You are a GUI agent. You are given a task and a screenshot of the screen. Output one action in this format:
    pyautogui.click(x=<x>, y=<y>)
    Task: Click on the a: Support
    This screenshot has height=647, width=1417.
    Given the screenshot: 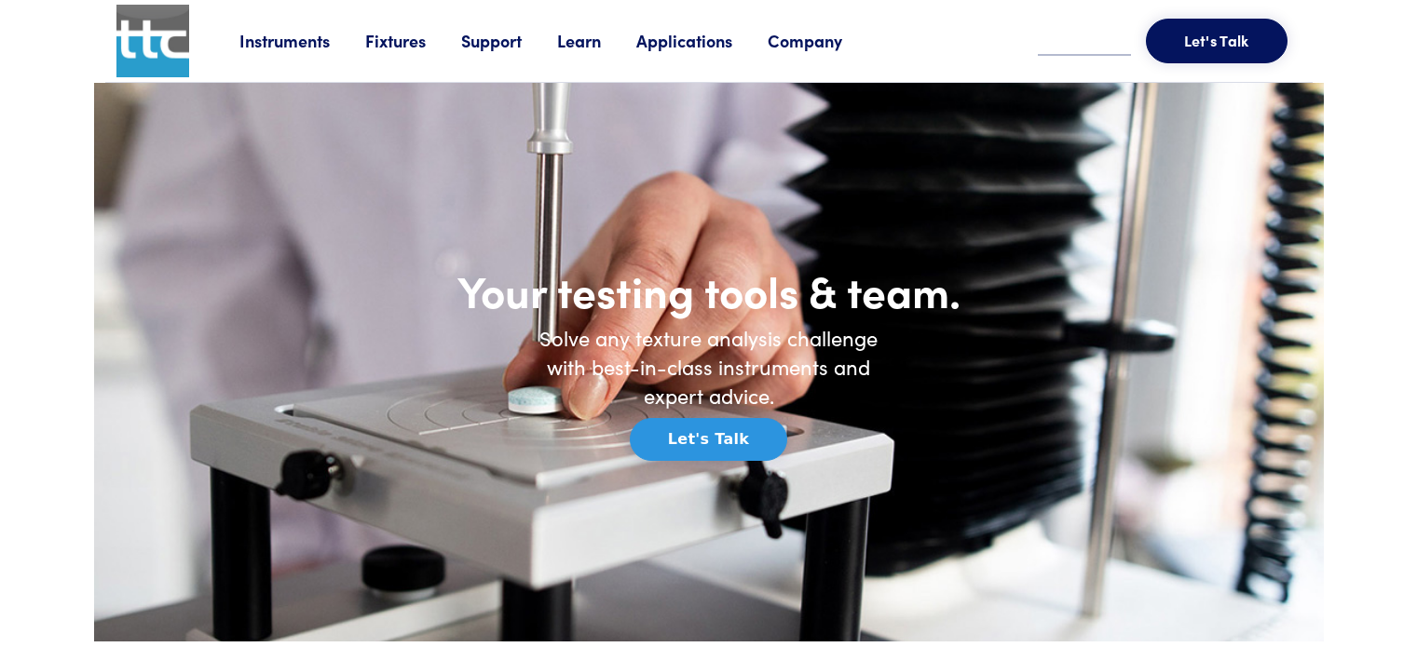 What is the action you would take?
    pyautogui.click(x=509, y=40)
    